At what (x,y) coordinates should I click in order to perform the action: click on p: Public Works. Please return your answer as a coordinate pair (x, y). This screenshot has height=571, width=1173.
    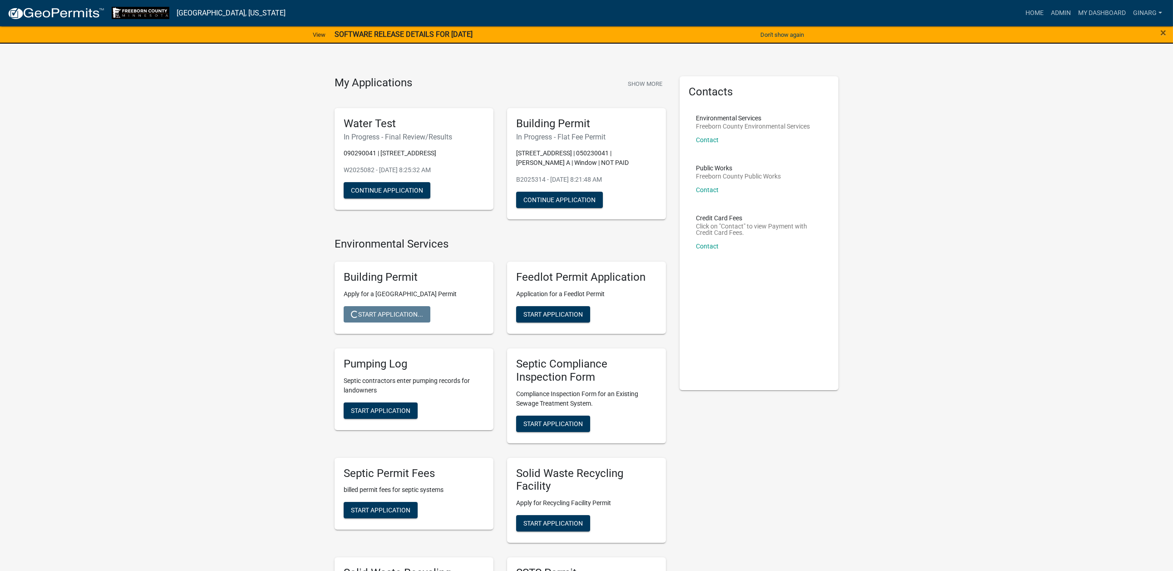
    Looking at the image, I should click on (738, 168).